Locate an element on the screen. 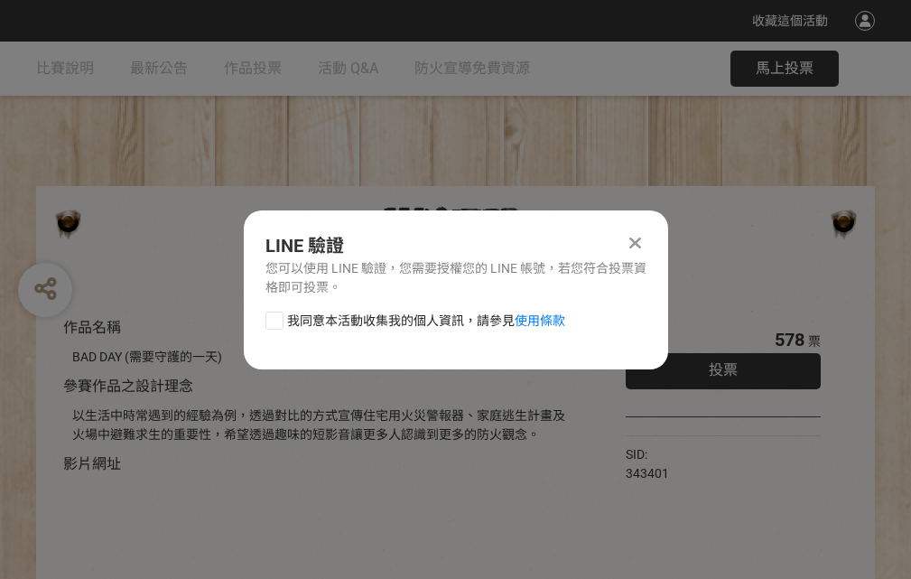 The height and width of the screenshot is (579, 911). div: LINE 驗證 is located at coordinates (456, 246).